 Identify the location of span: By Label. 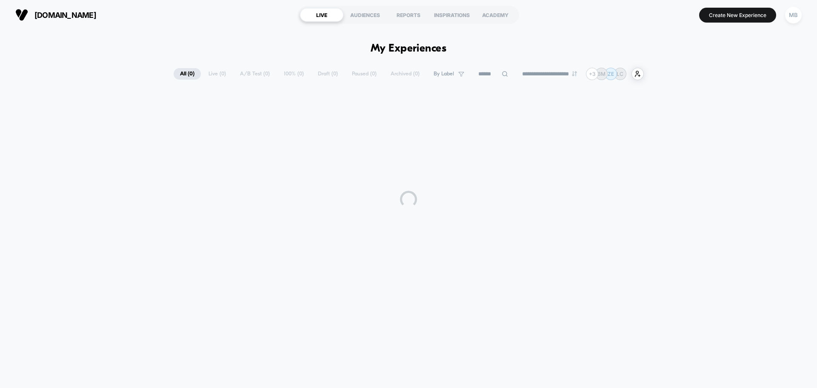
(444, 74).